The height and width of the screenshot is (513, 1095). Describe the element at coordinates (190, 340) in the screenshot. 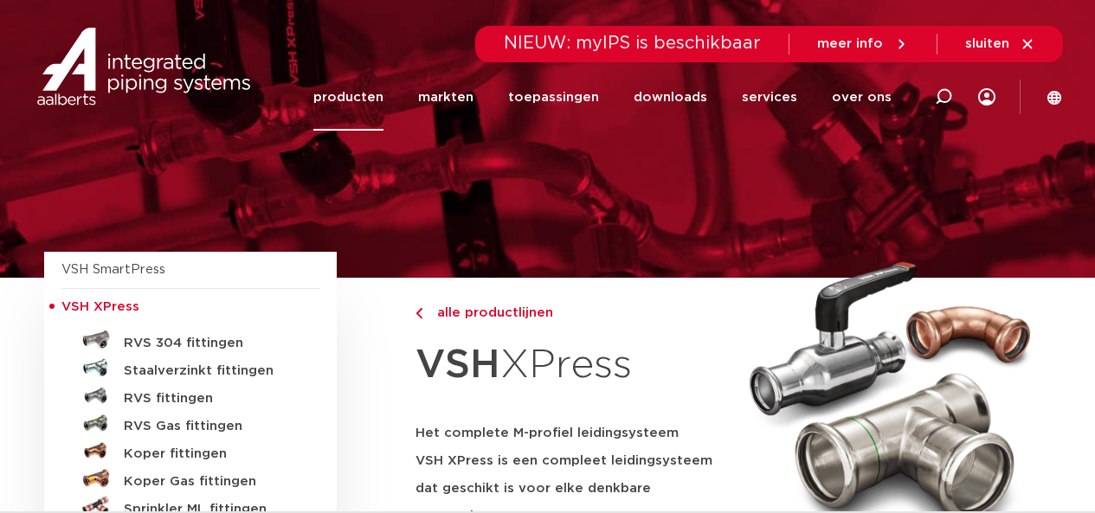

I see `a: RVS 304 fittingen` at that location.